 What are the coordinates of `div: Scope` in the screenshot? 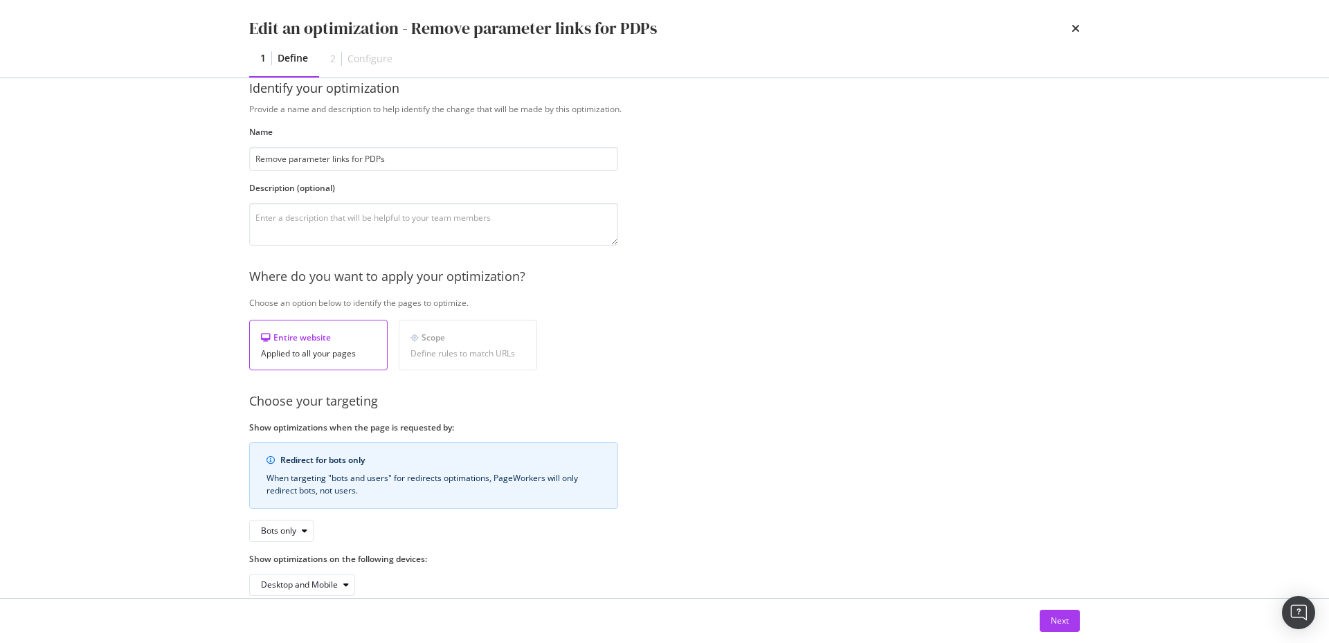 It's located at (468, 337).